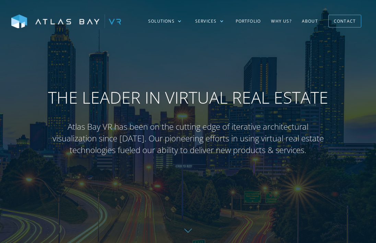  Describe the element at coordinates (281, 21) in the screenshot. I see `a: Why US?` at that location.